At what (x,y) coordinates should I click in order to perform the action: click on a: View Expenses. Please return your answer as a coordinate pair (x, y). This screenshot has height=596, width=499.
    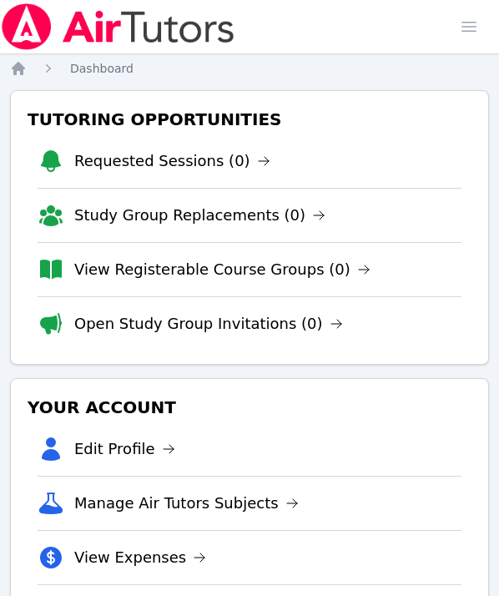
    Looking at the image, I should click on (140, 558).